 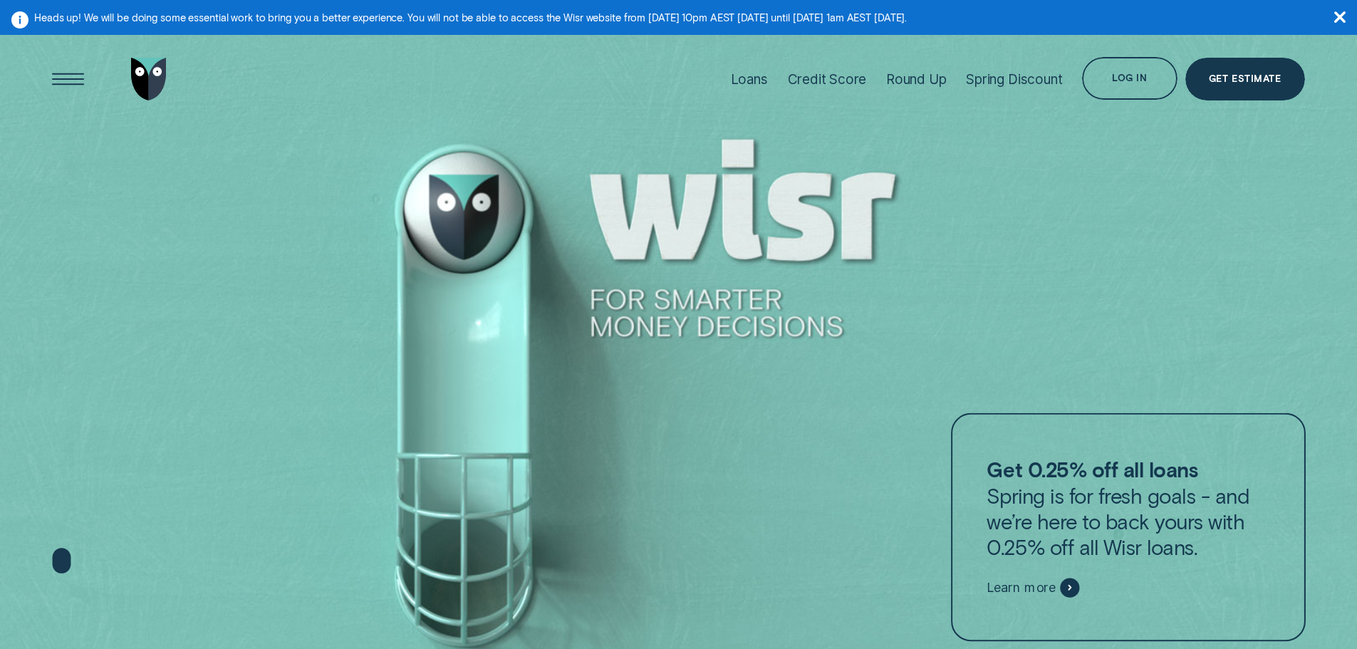 What do you see at coordinates (68, 79) in the screenshot?
I see `button: Open Menu` at bounding box center [68, 79].